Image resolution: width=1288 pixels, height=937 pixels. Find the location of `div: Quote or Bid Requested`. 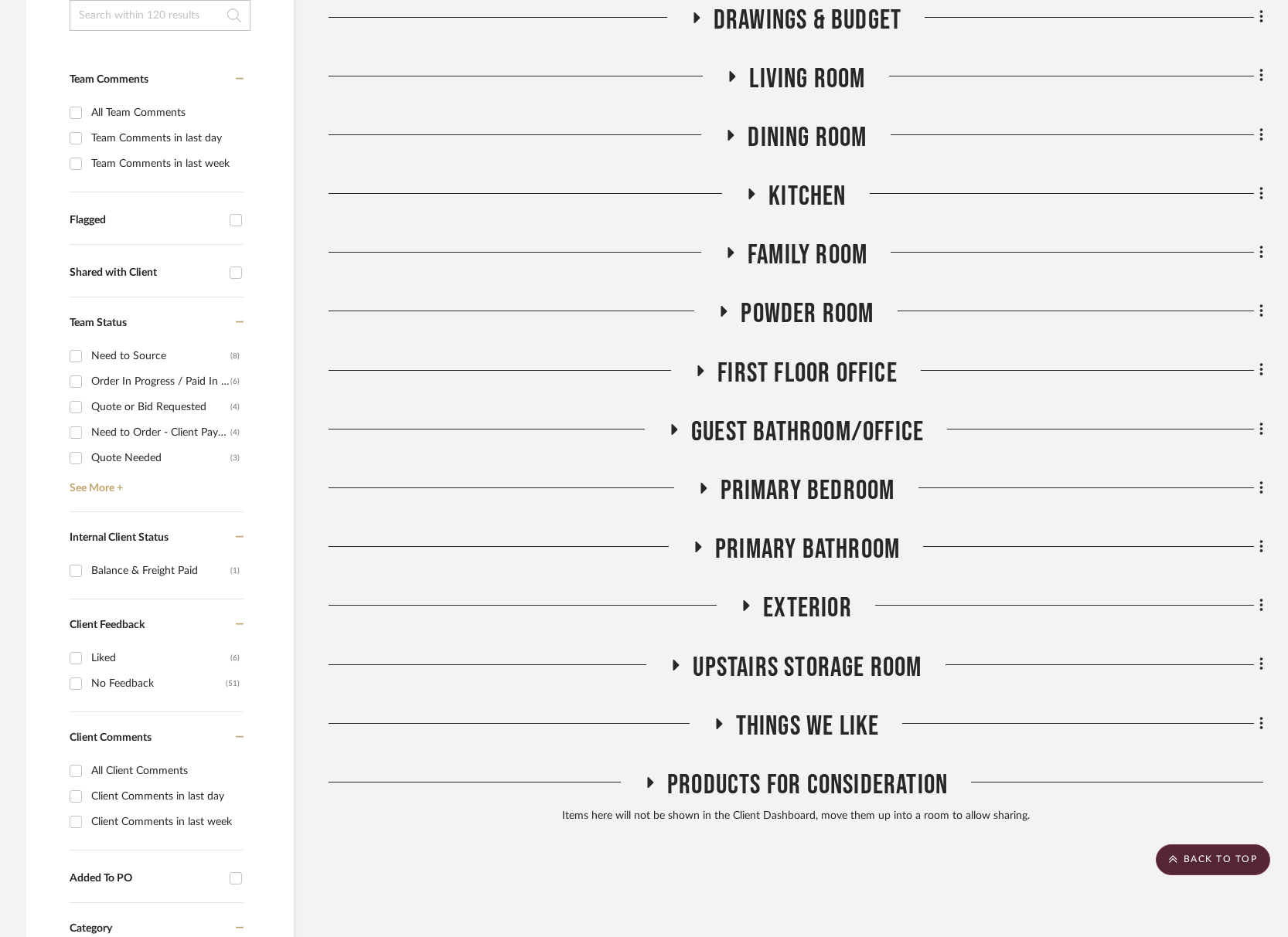

div: Quote or Bid Requested is located at coordinates (161, 407).